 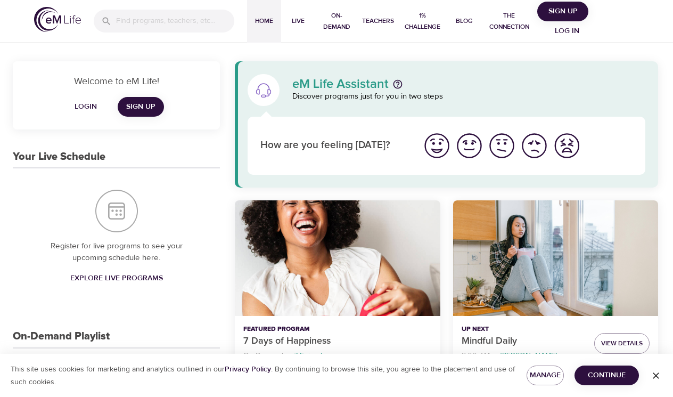 What do you see at coordinates (61, 336) in the screenshot?
I see `h3: On-Demand Playlist` at bounding box center [61, 336].